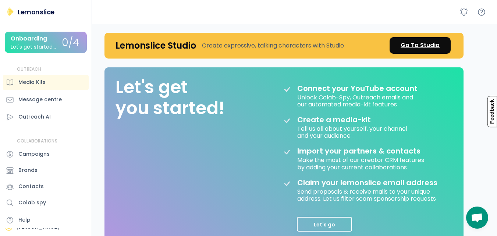  I want to click on div: Create a media-kit, so click(343, 120).